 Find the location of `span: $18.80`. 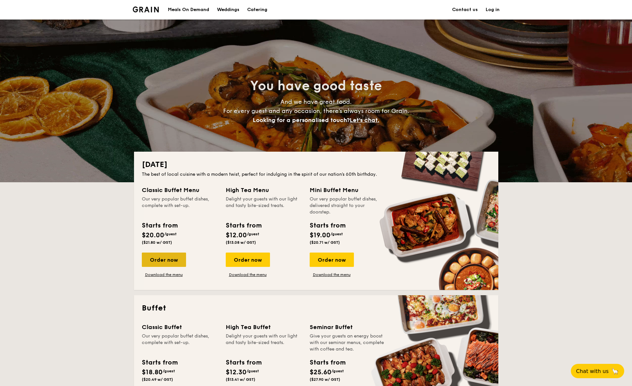

span: $18.80 is located at coordinates (152, 372).